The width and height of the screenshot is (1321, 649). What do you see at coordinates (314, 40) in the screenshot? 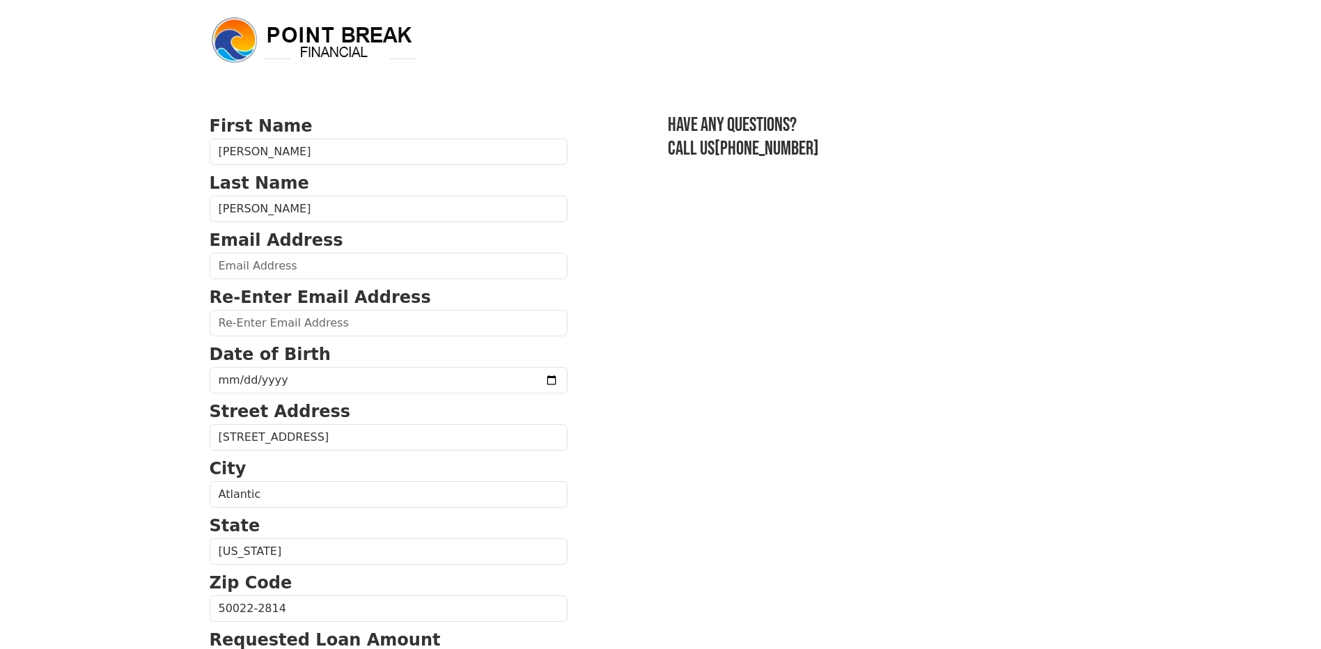
I see `img: logo.png` at bounding box center [314, 40].